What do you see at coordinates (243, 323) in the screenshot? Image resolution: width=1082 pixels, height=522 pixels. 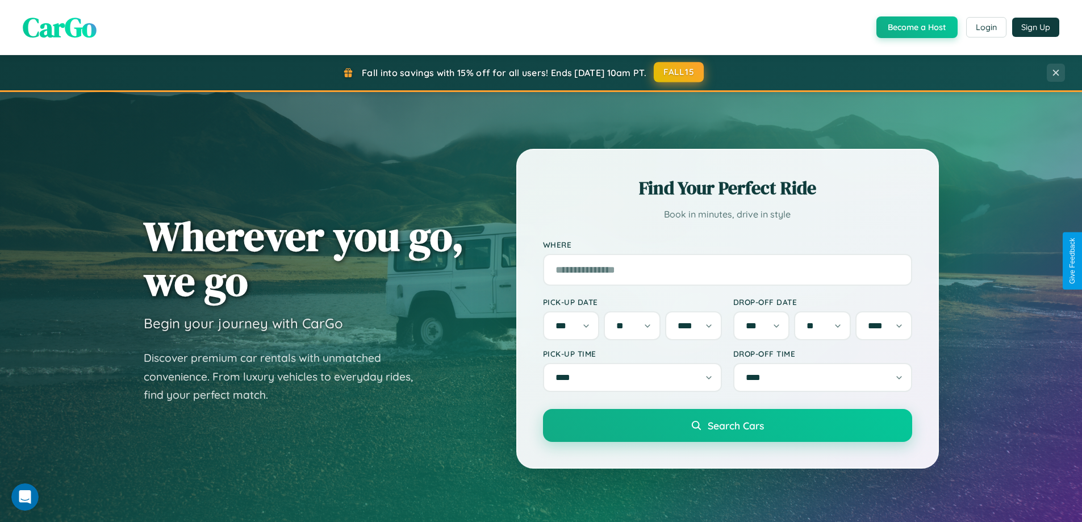 I see `h3: Begin your journey with CarGo` at bounding box center [243, 323].